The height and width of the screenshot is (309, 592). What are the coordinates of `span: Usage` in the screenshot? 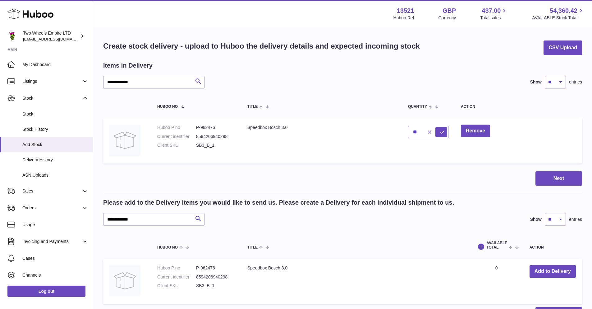 It's located at (55, 224).